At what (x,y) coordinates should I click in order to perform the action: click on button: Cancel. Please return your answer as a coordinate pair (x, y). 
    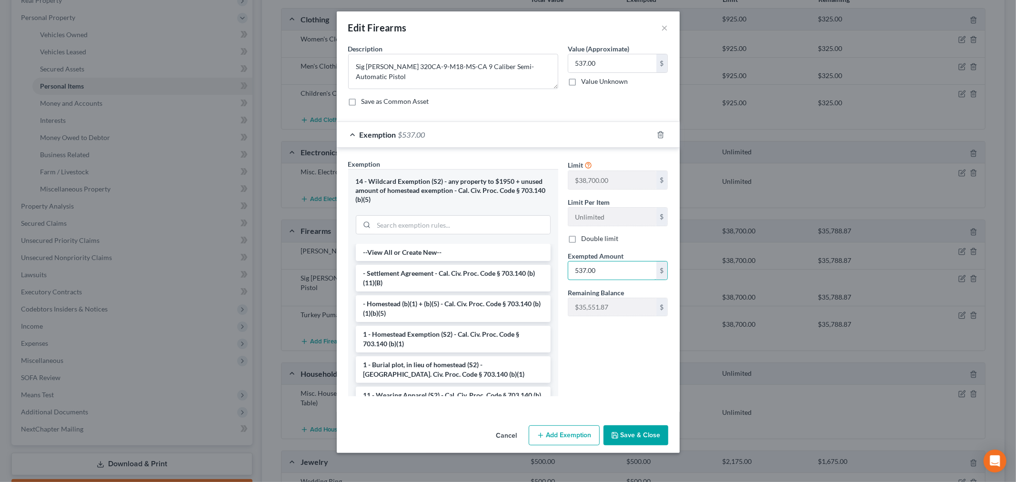
    Looking at the image, I should click on (507, 436).